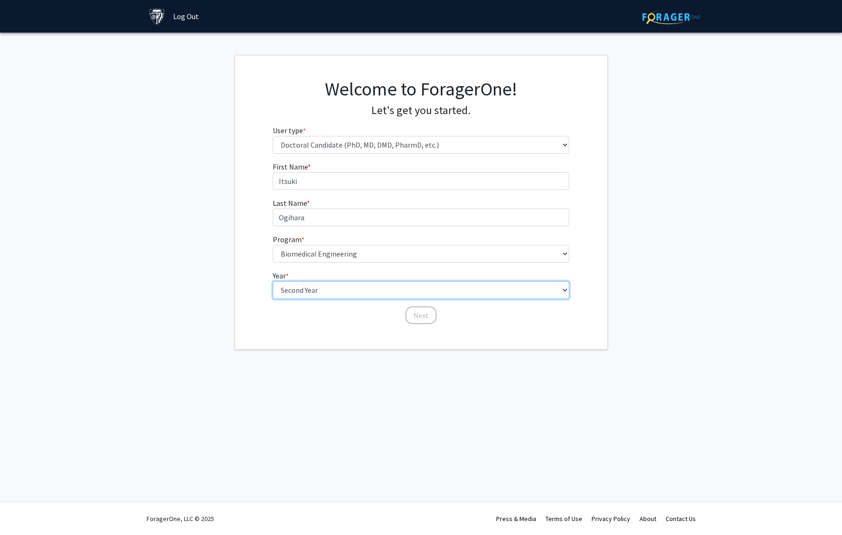 The width and height of the screenshot is (842, 535). Describe the element at coordinates (421, 110) in the screenshot. I see `h4: Let's get you started.` at that location.